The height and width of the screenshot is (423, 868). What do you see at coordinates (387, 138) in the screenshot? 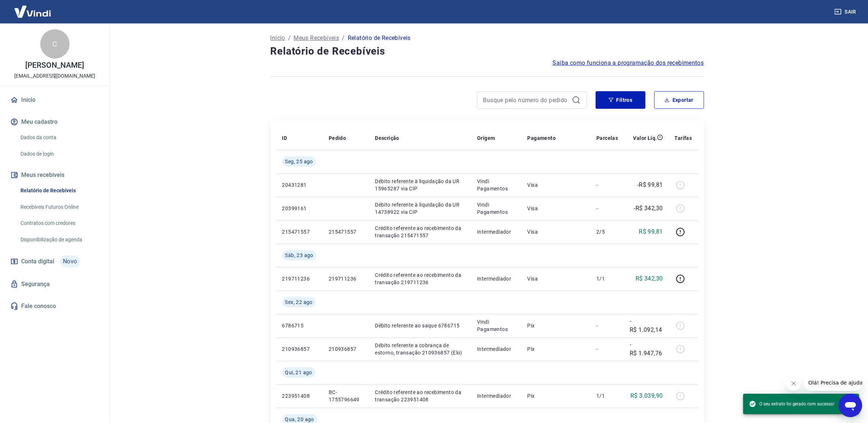
I see `p: Descrição` at bounding box center [387, 138].